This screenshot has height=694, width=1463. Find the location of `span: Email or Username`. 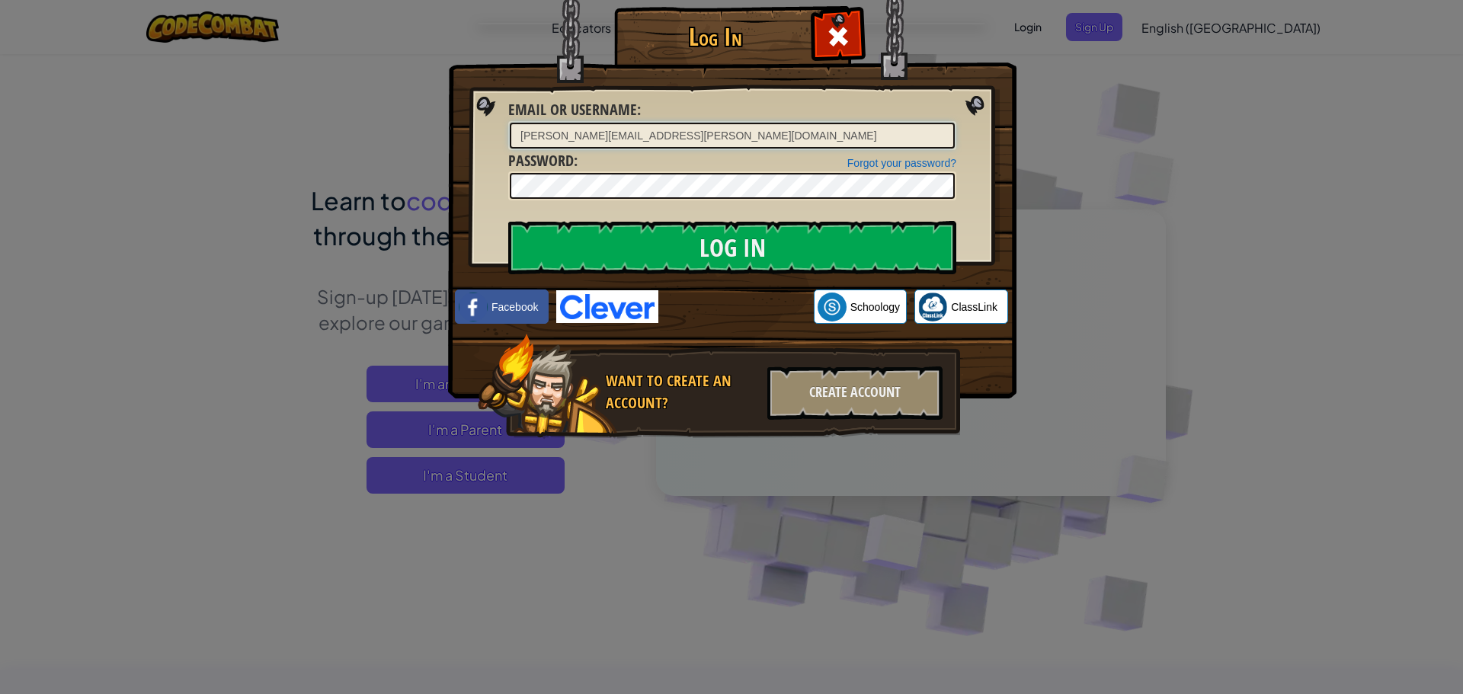

span: Email or Username is located at coordinates (572, 109).